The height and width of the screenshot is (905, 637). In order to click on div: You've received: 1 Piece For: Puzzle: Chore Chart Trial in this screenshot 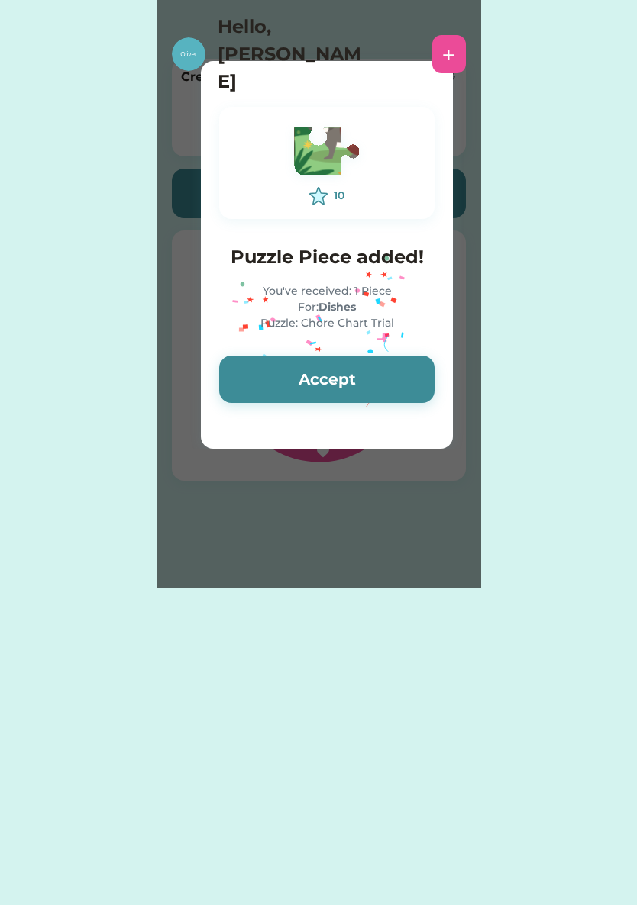, I will do `click(327, 307)`.